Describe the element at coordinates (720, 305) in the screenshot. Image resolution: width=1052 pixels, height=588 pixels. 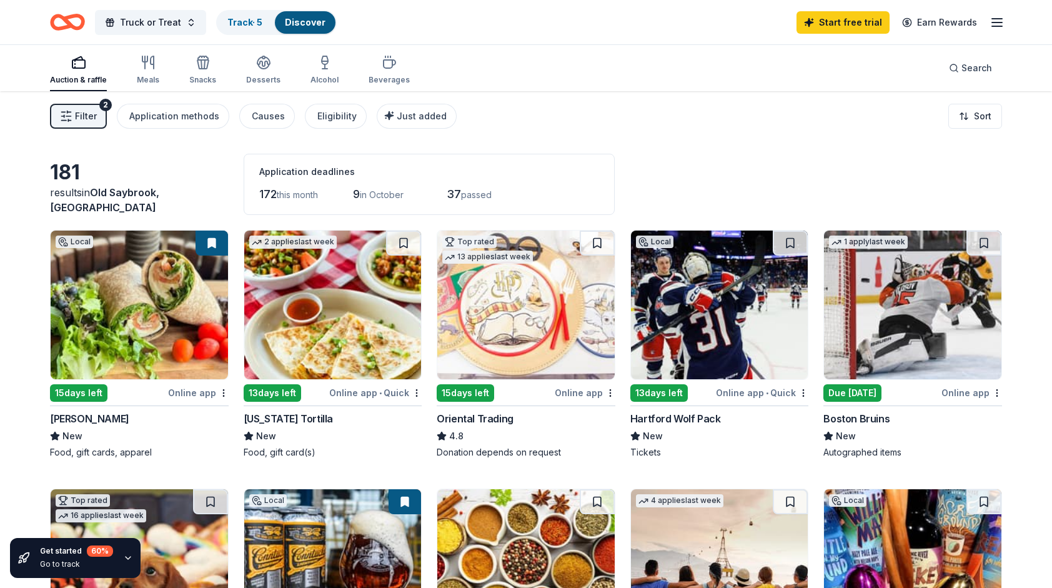
I see `img: Image for Hartford Wolf Pack` at that location.